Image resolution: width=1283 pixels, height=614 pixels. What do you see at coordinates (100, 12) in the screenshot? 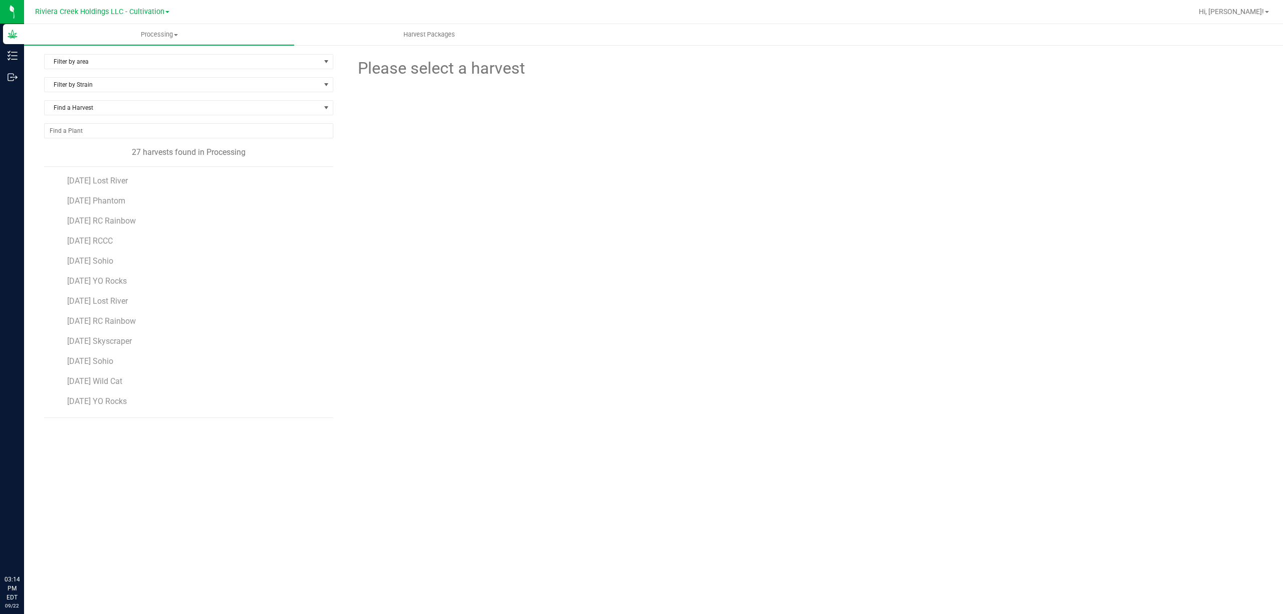
I see `span: Riviera Creek Holdings LLC - Cultivation` at bounding box center [100, 12].